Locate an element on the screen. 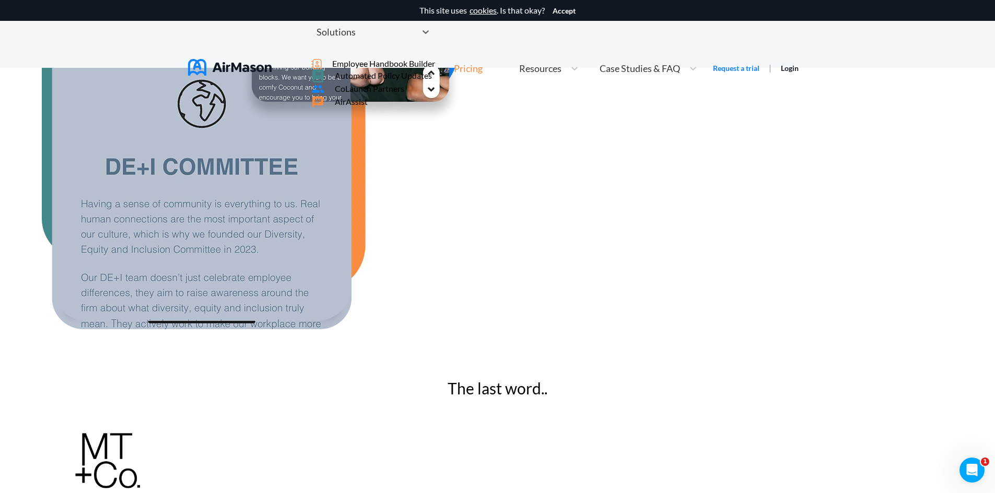 This screenshot has height=493, width=995. a: cookies is located at coordinates (483, 10).